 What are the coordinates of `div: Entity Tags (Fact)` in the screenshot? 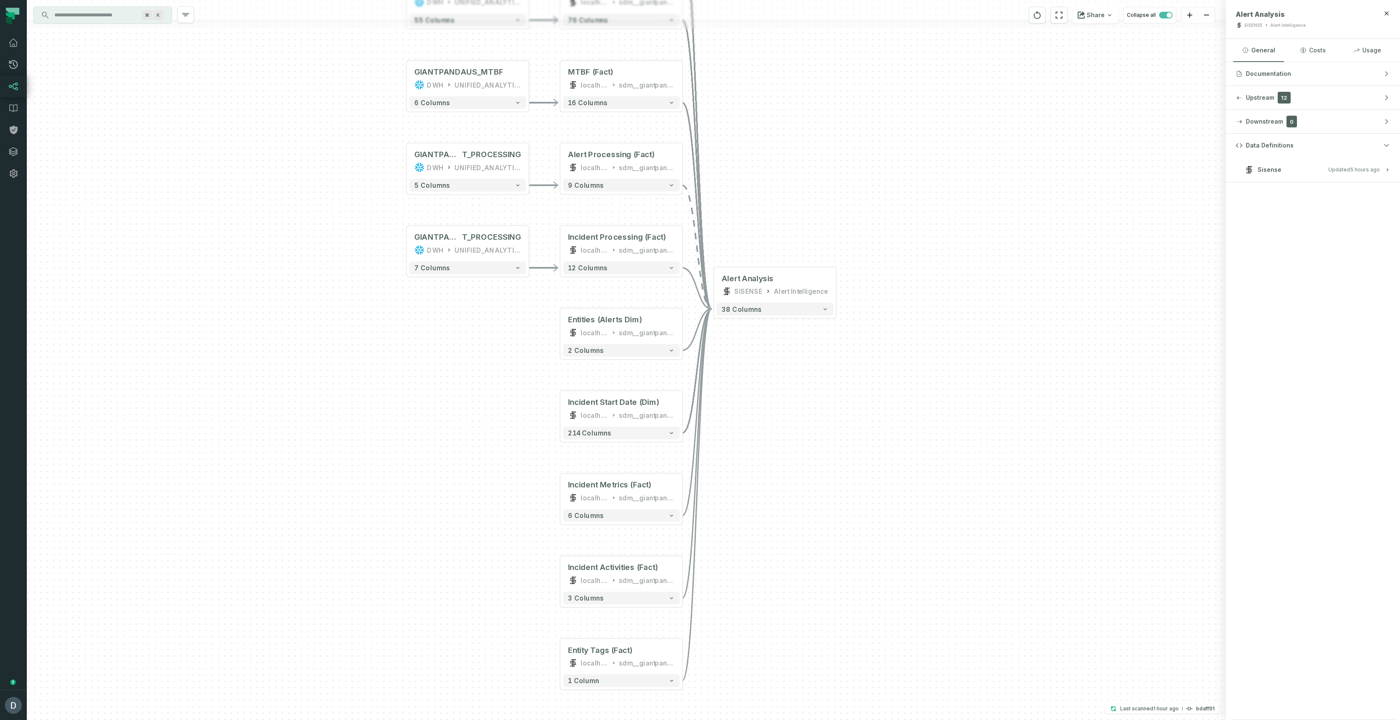 It's located at (600, 650).